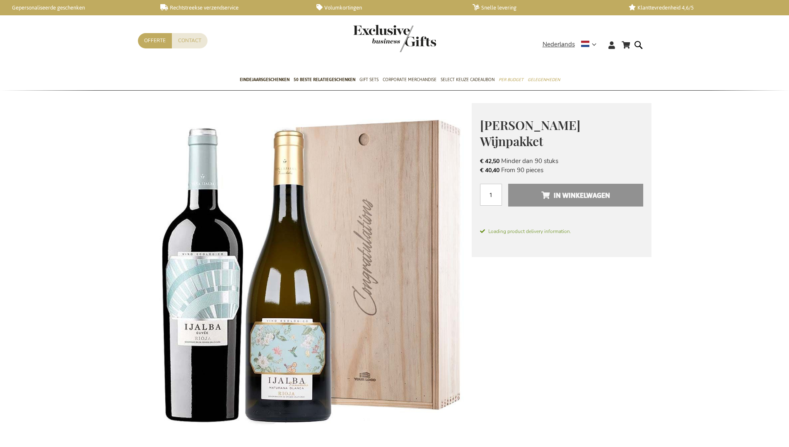  I want to click on span: Gift Sets, so click(369, 80).